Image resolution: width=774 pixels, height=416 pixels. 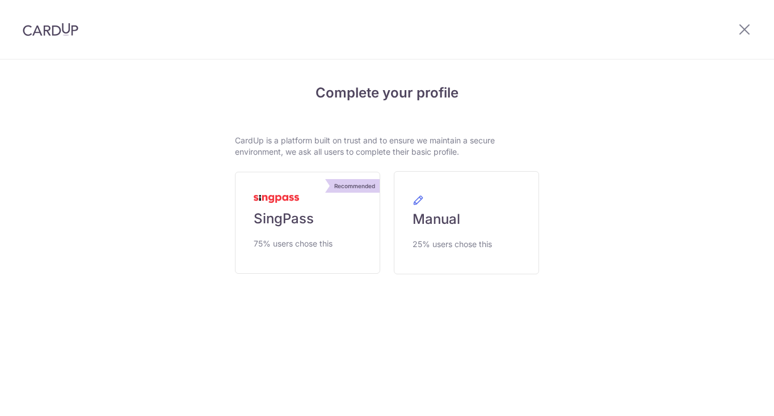 What do you see at coordinates (387, 93) in the screenshot?
I see `h4: Complete your profile` at bounding box center [387, 93].